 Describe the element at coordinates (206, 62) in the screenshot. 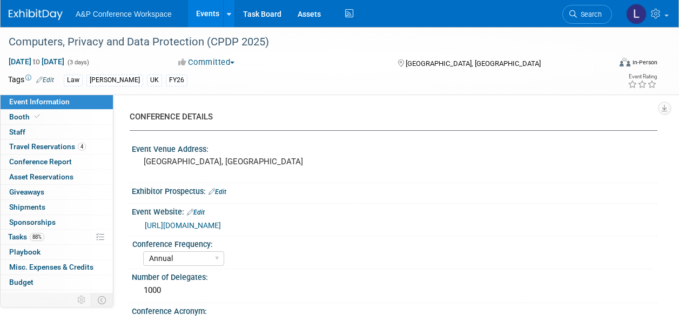

I see `button: Committed` at that location.